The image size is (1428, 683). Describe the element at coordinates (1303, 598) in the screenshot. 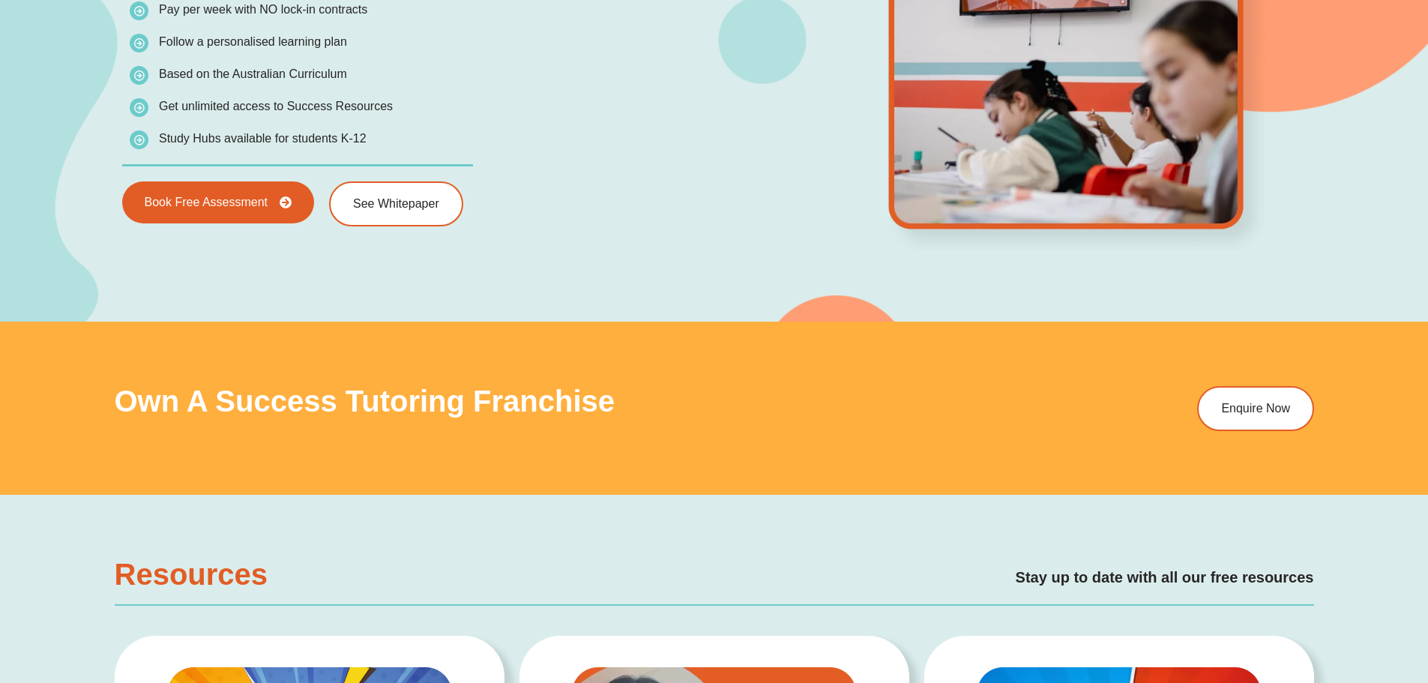

I see `div: Chat Widget` at that location.